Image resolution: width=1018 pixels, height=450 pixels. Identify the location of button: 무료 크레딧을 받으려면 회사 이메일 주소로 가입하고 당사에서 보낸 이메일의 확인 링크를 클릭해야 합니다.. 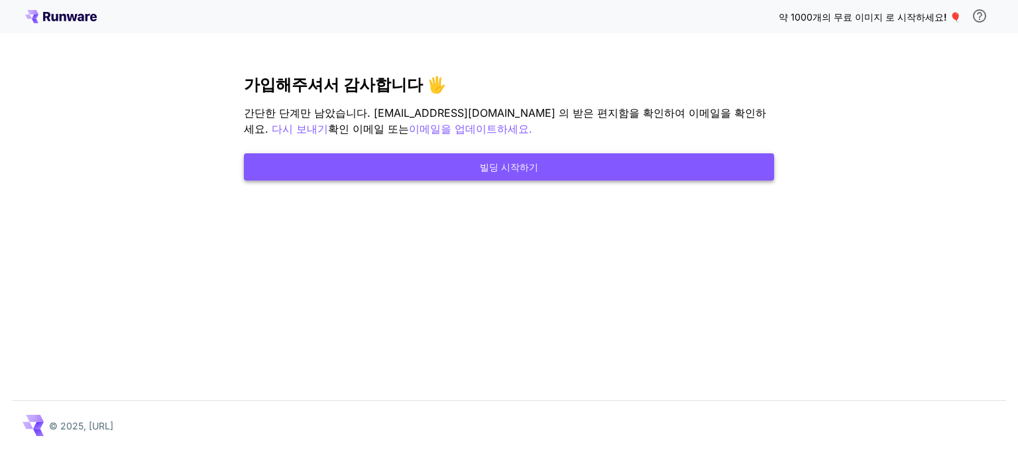
(980, 16).